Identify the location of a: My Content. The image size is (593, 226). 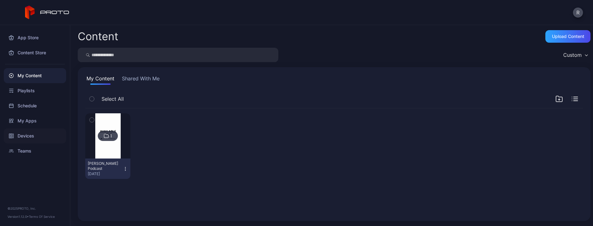
(35, 75).